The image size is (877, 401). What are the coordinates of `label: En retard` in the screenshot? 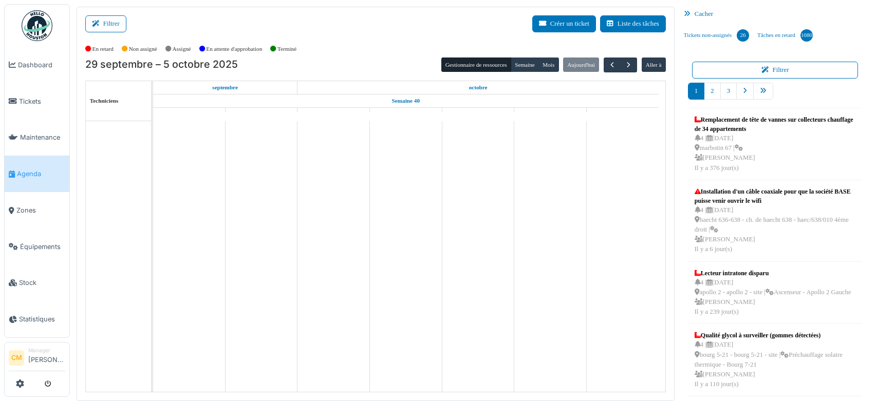 It's located at (103, 49).